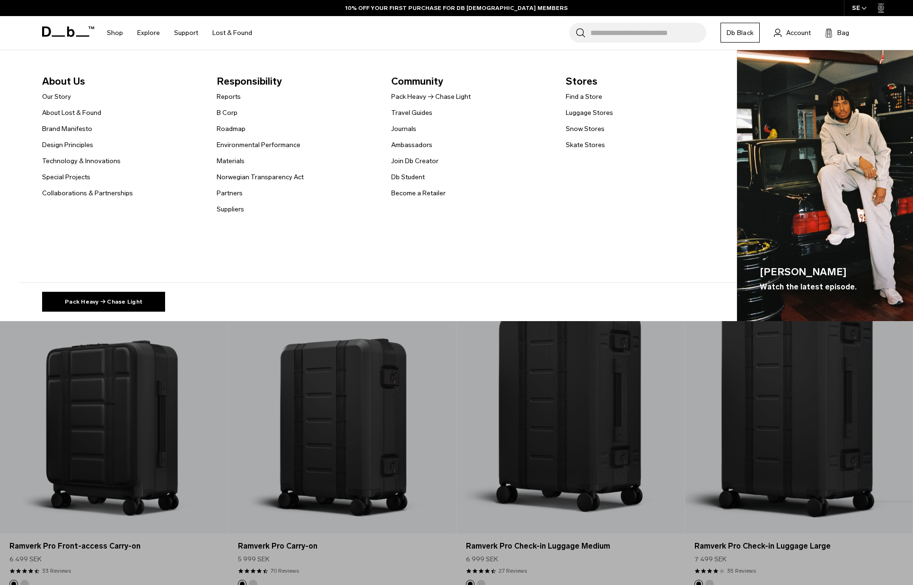  I want to click on a: Find a Store, so click(583, 96).